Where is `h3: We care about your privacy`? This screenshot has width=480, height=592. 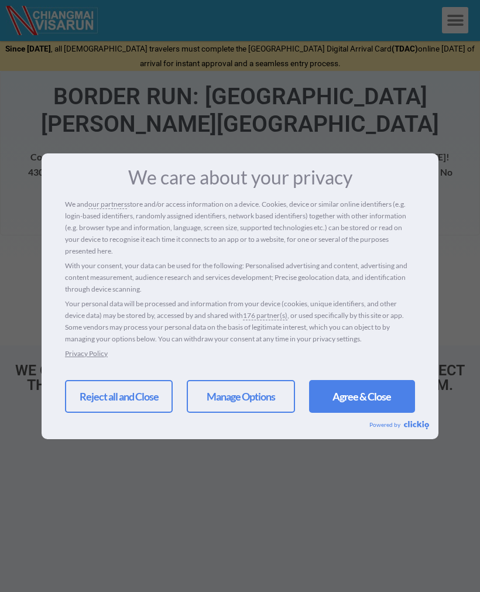
h3: We care about your privacy is located at coordinates (240, 178).